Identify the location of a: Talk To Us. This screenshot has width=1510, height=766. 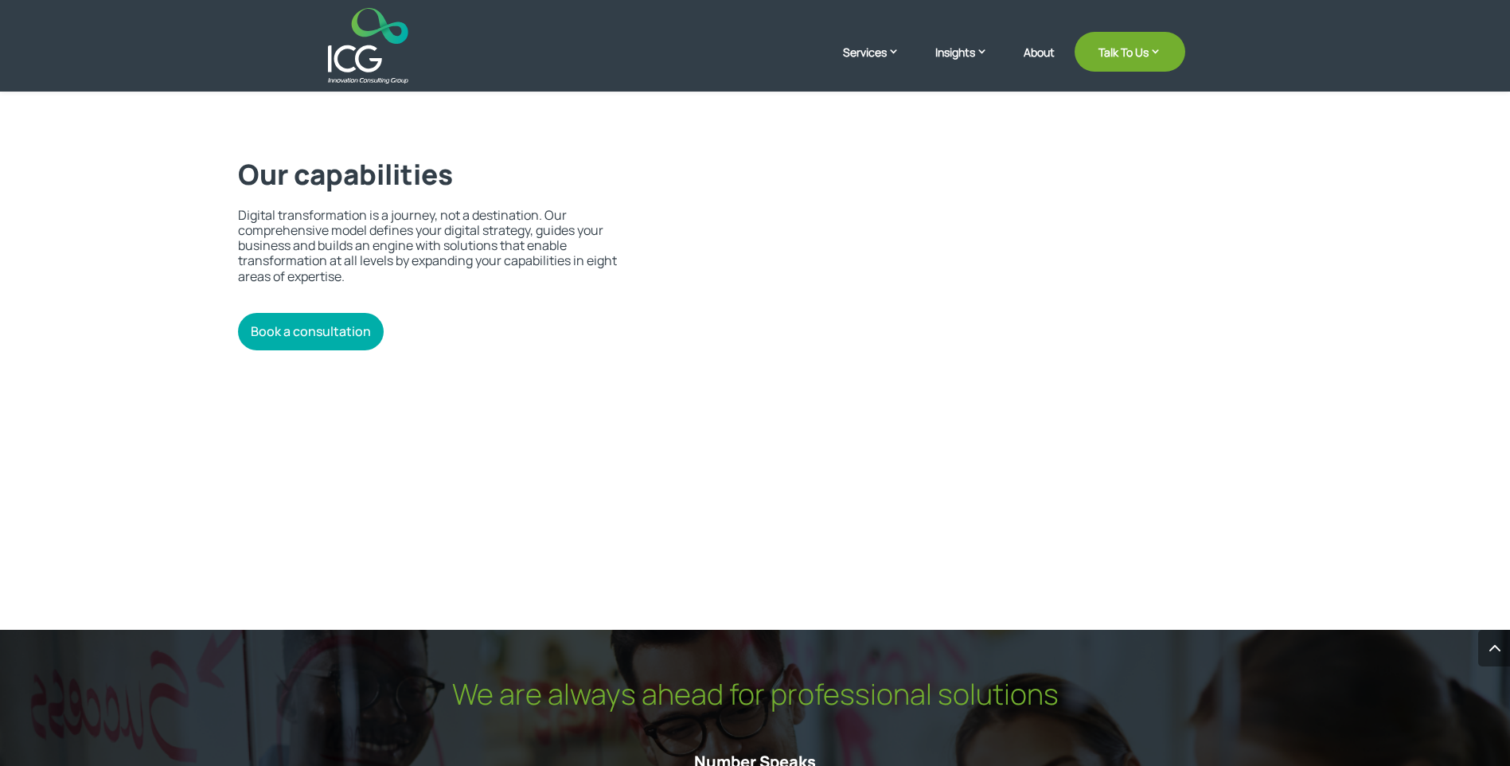
(1130, 52).